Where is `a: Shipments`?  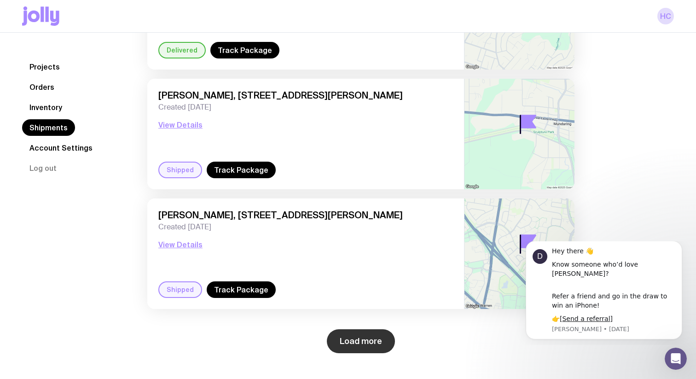 a: Shipments is located at coordinates (48, 128).